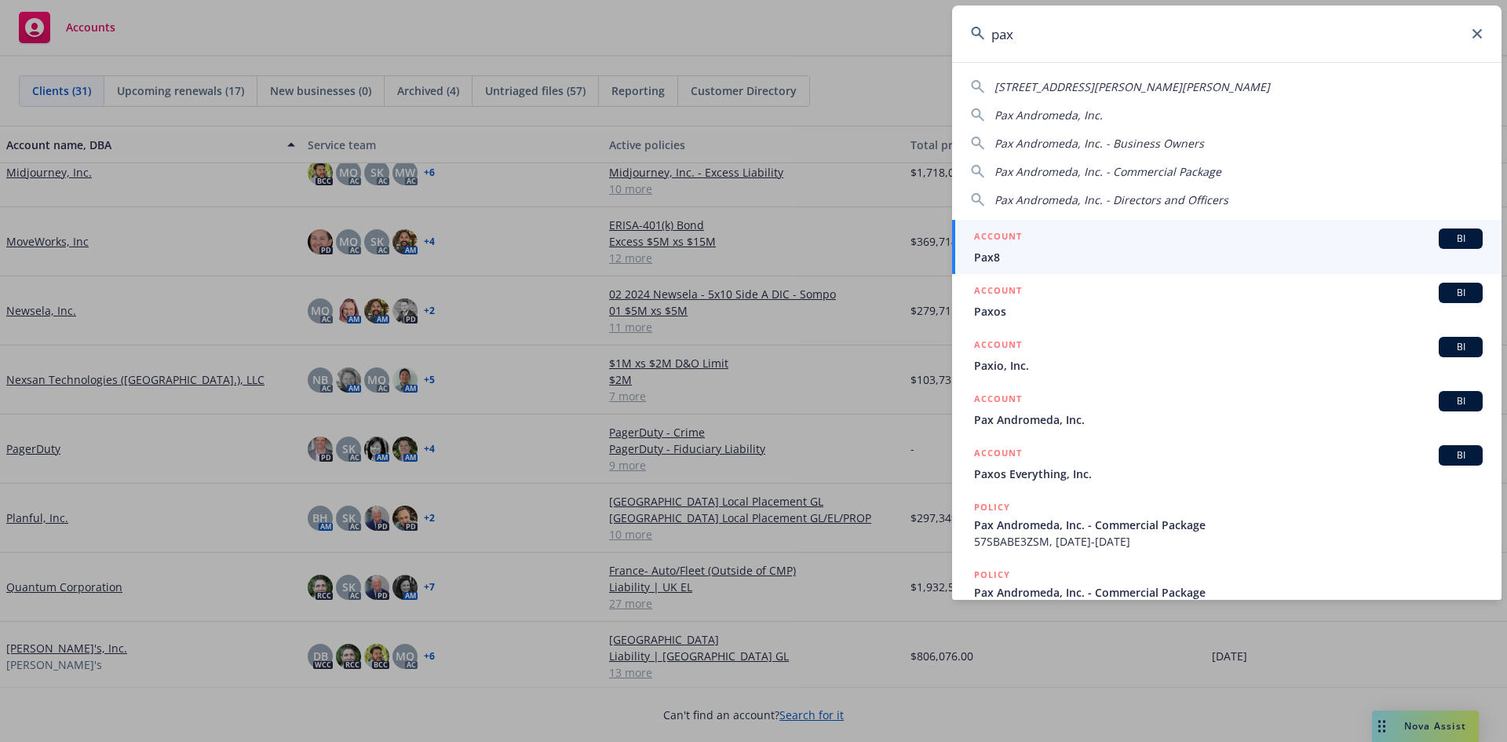  I want to click on span: Paxos, so click(1228, 311).